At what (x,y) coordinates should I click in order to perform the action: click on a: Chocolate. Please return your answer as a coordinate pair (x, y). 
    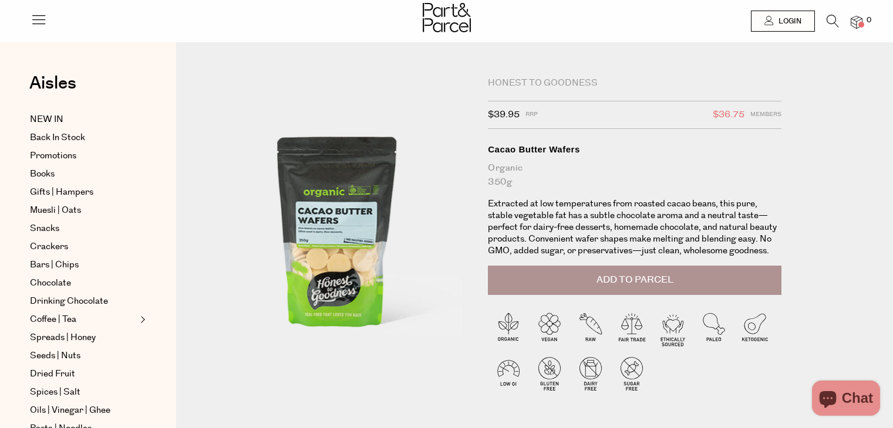
    Looking at the image, I should click on (83, 283).